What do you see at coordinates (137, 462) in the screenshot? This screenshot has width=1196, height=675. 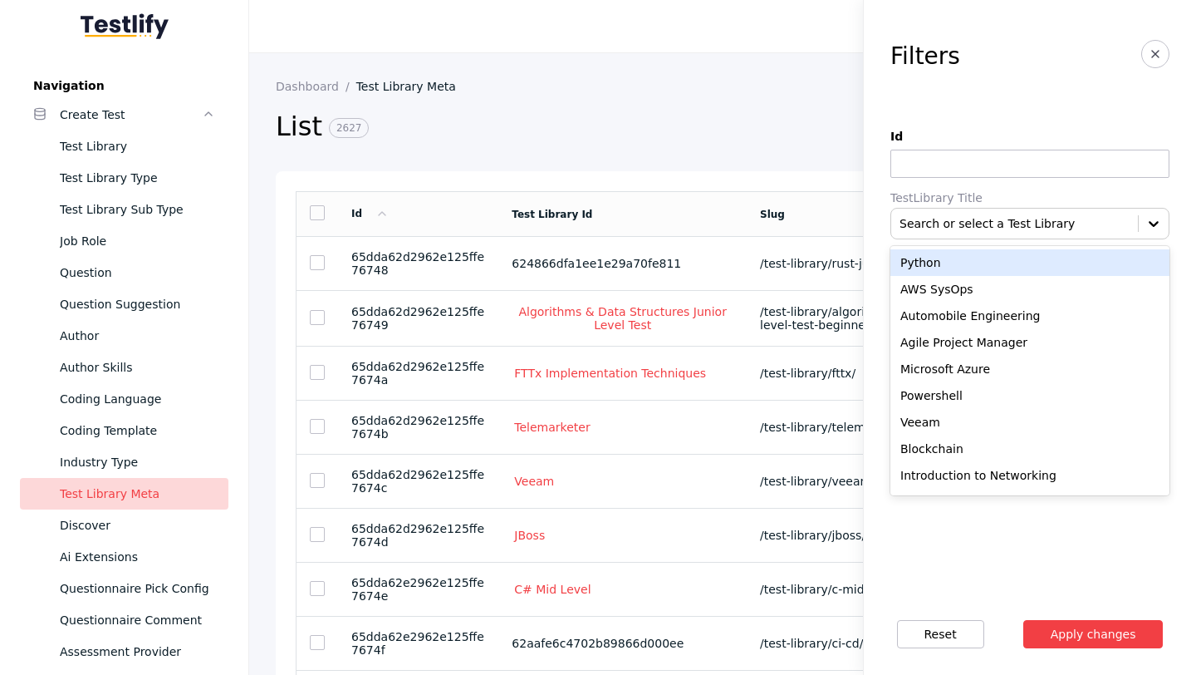 I see `div: Industry Type` at bounding box center [137, 462].